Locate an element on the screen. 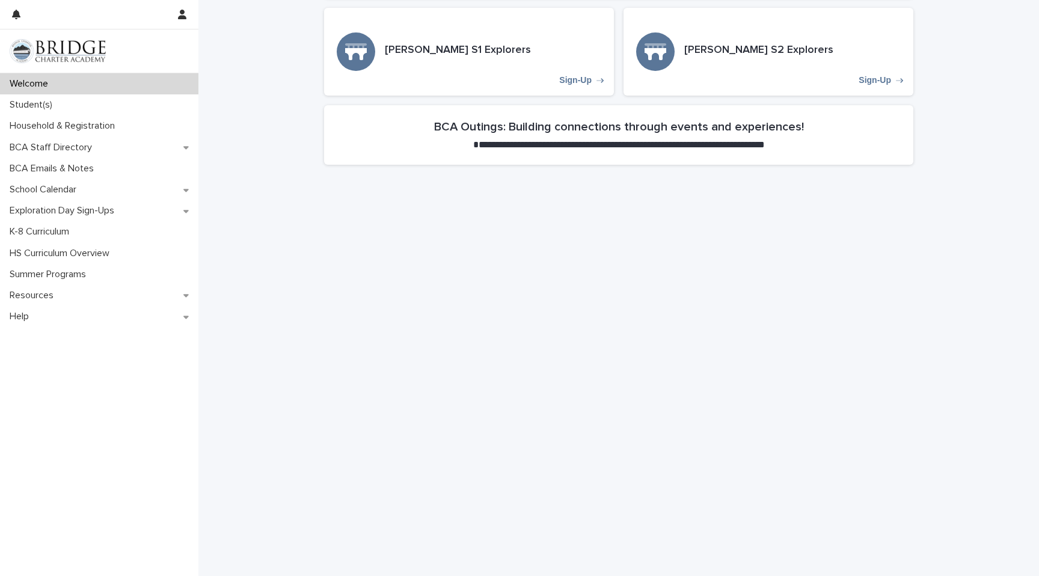 The width and height of the screenshot is (1039, 576). p: Help is located at coordinates (22, 316).